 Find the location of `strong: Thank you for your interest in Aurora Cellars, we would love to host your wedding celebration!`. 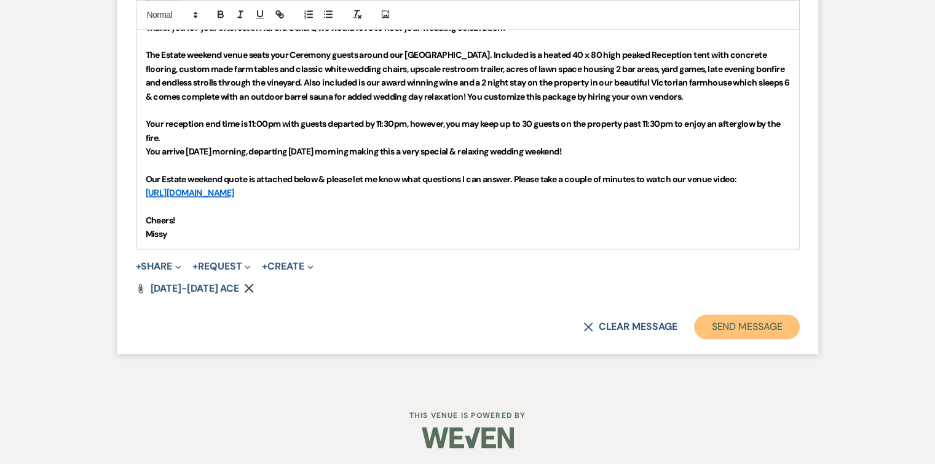

strong: Thank you for your interest in Aurora Cellars, we would love to host your wedding celebration! is located at coordinates (325, 28).